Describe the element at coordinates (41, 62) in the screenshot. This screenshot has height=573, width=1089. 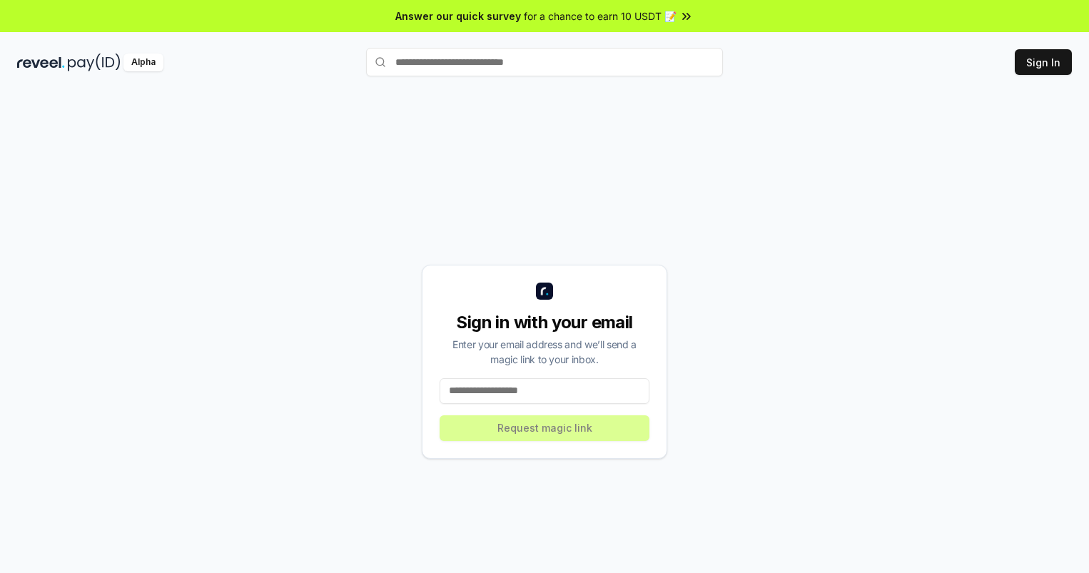
I see `img: reveel_dark` at that location.